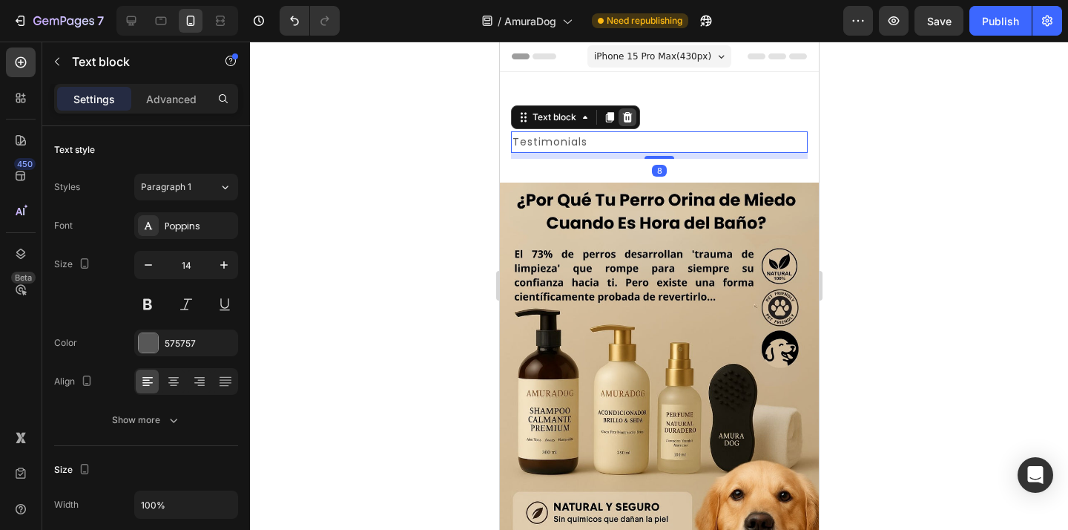 This screenshot has height=530, width=1068. Describe the element at coordinates (159, 129) in the screenshot. I see `div: 8` at that location.